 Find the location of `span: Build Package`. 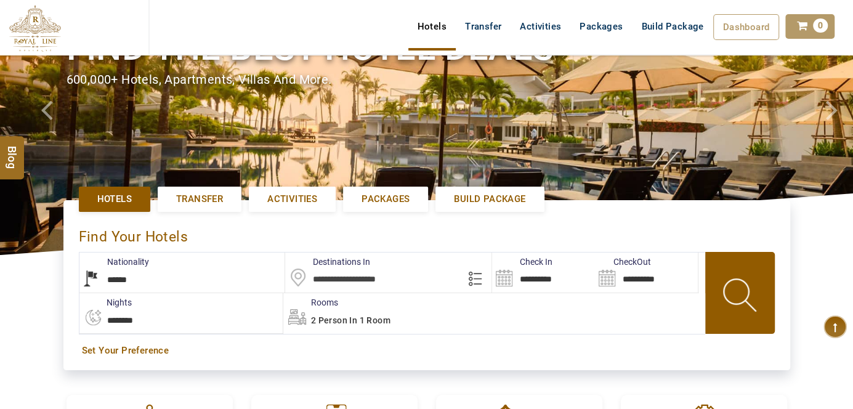

span: Build Package is located at coordinates (489, 199).